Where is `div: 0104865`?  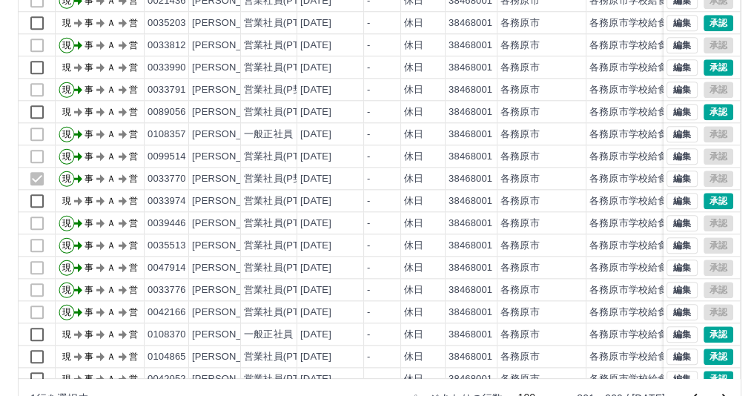 div: 0104865 is located at coordinates (167, 357).